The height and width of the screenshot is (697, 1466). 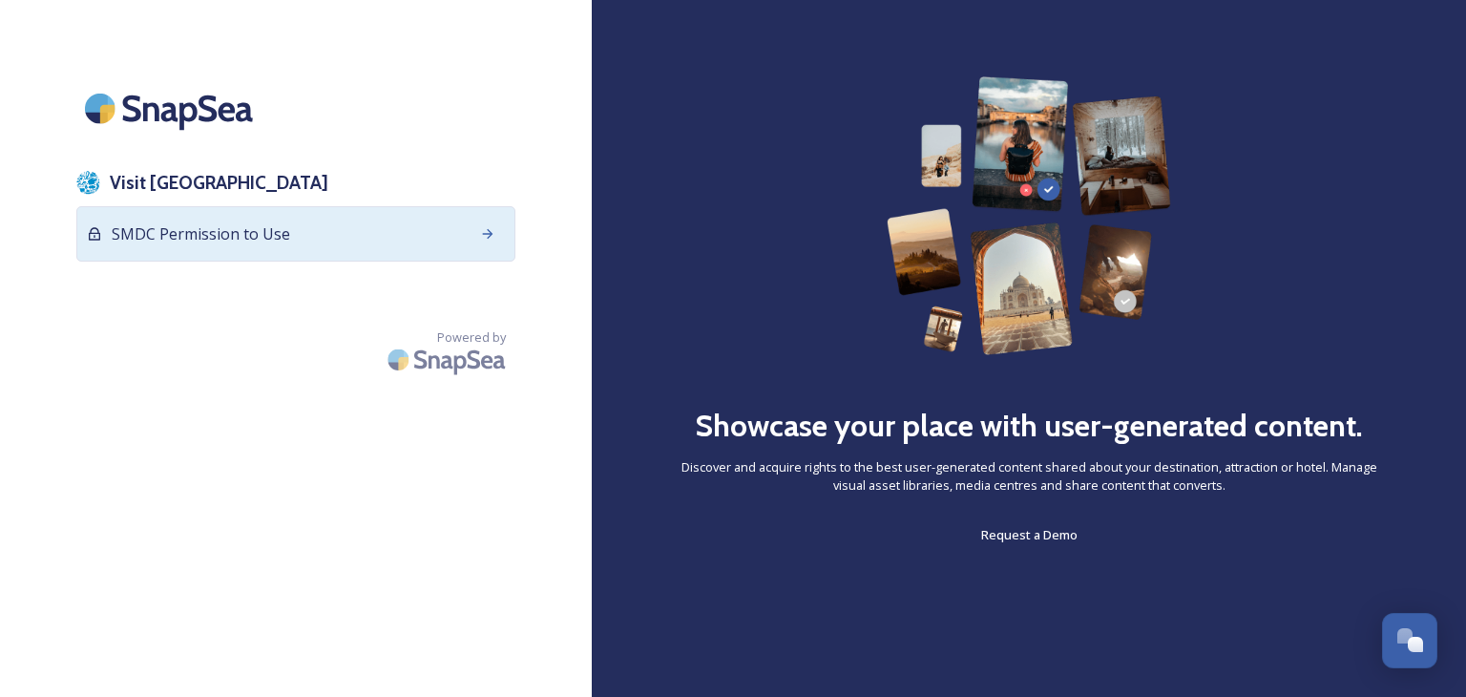 I want to click on img: 63b42ca75bacad526042e722_Group%20154-p-800.png, so click(x=1029, y=216).